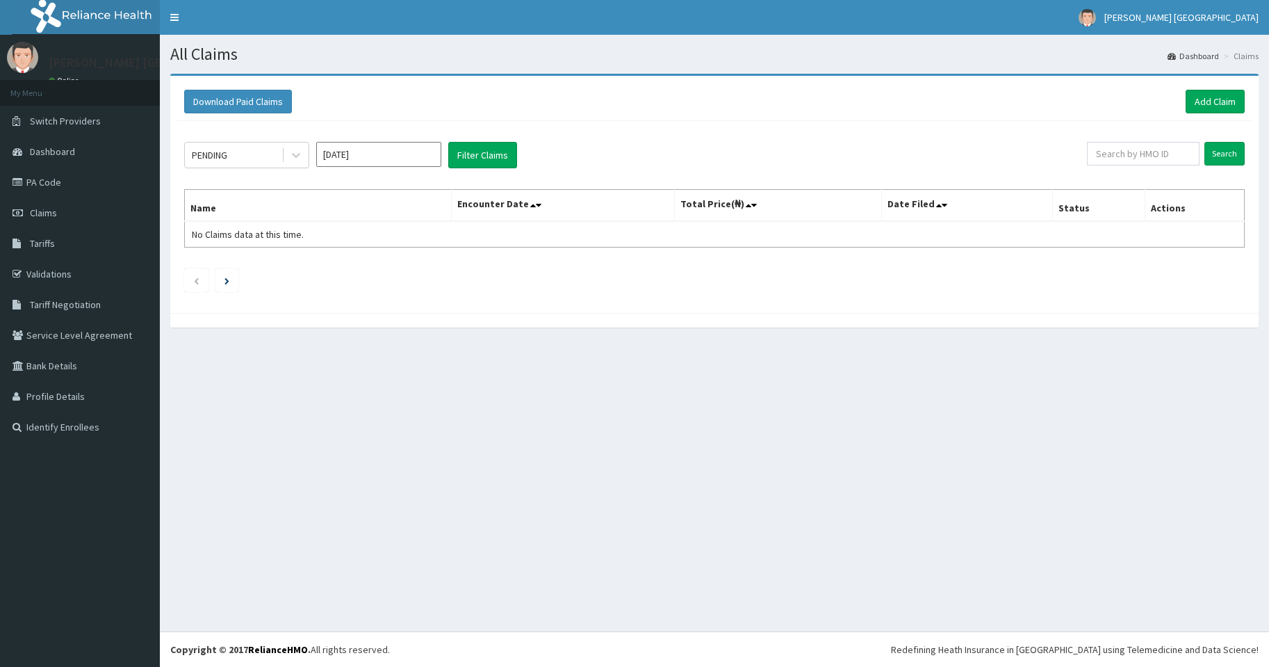 Image resolution: width=1269 pixels, height=667 pixels. What do you see at coordinates (247, 234) in the screenshot?
I see `span: No Claims data at this time.` at bounding box center [247, 234].